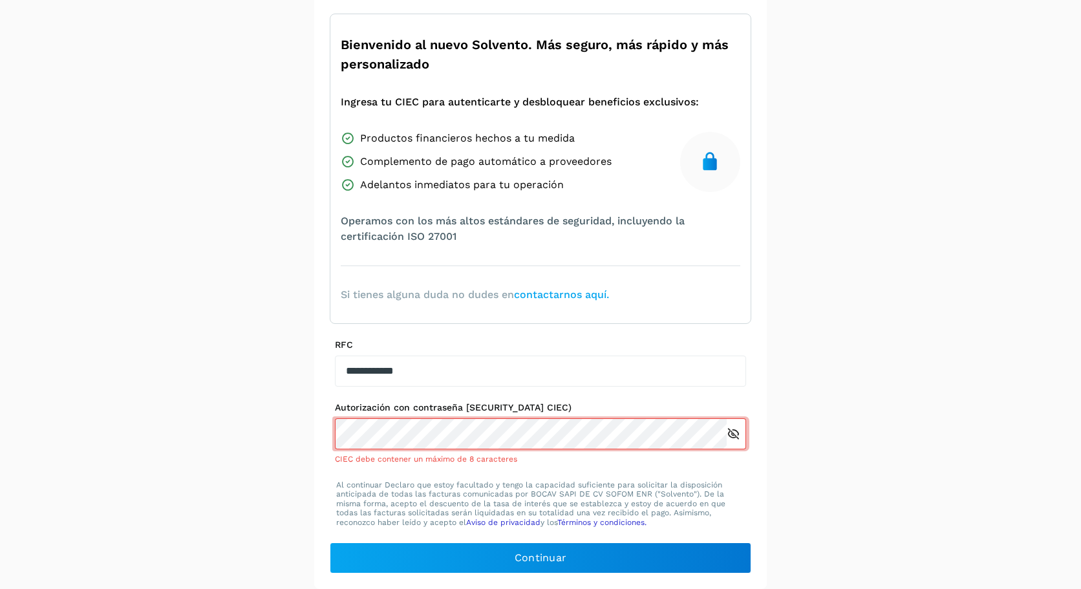  Describe the element at coordinates (426, 459) in the screenshot. I see `span: CIEC debe contener un máximo de 8 caracteres` at that location.